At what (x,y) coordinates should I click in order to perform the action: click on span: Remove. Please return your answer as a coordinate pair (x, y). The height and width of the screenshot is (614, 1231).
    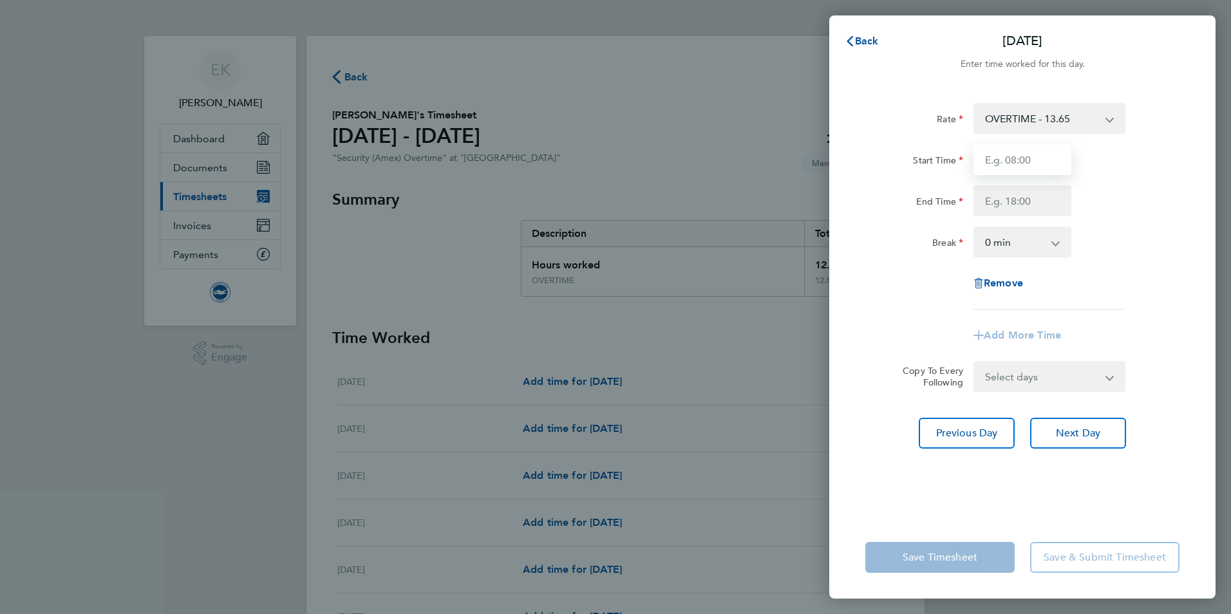
    Looking at the image, I should click on (1003, 283).